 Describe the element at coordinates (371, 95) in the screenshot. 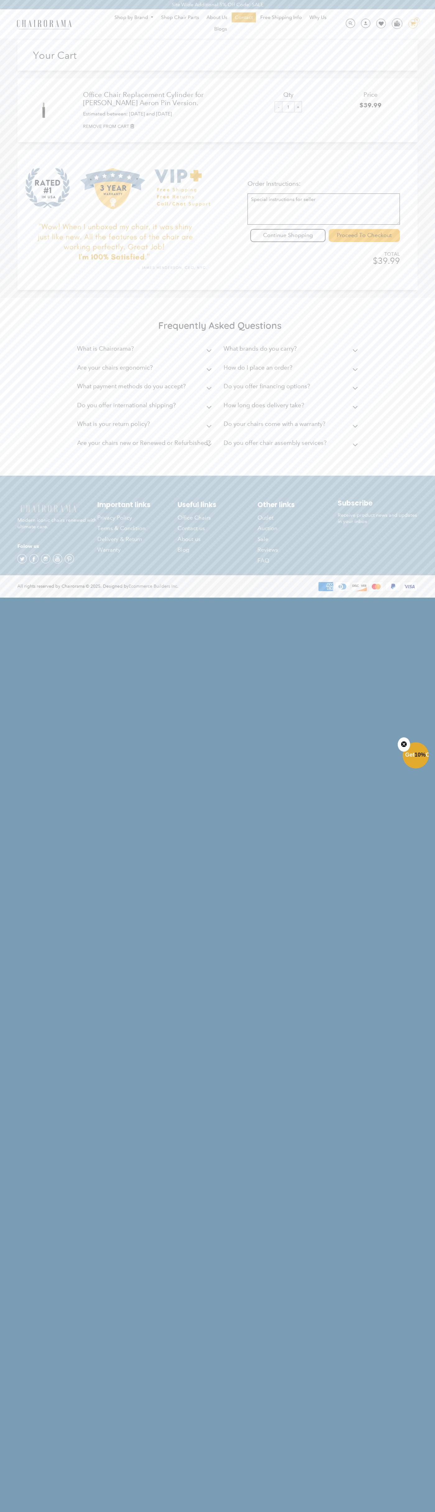

I see `h3: Price` at that location.